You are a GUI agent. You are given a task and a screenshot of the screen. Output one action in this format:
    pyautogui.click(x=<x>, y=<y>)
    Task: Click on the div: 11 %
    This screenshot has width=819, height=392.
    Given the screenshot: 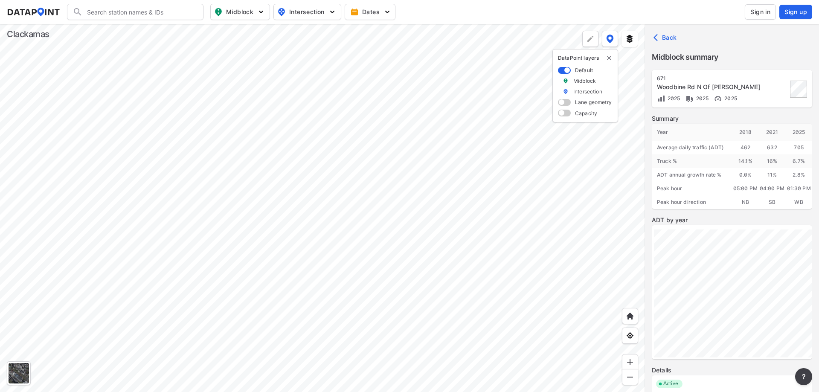 What is the action you would take?
    pyautogui.click(x=772, y=175)
    